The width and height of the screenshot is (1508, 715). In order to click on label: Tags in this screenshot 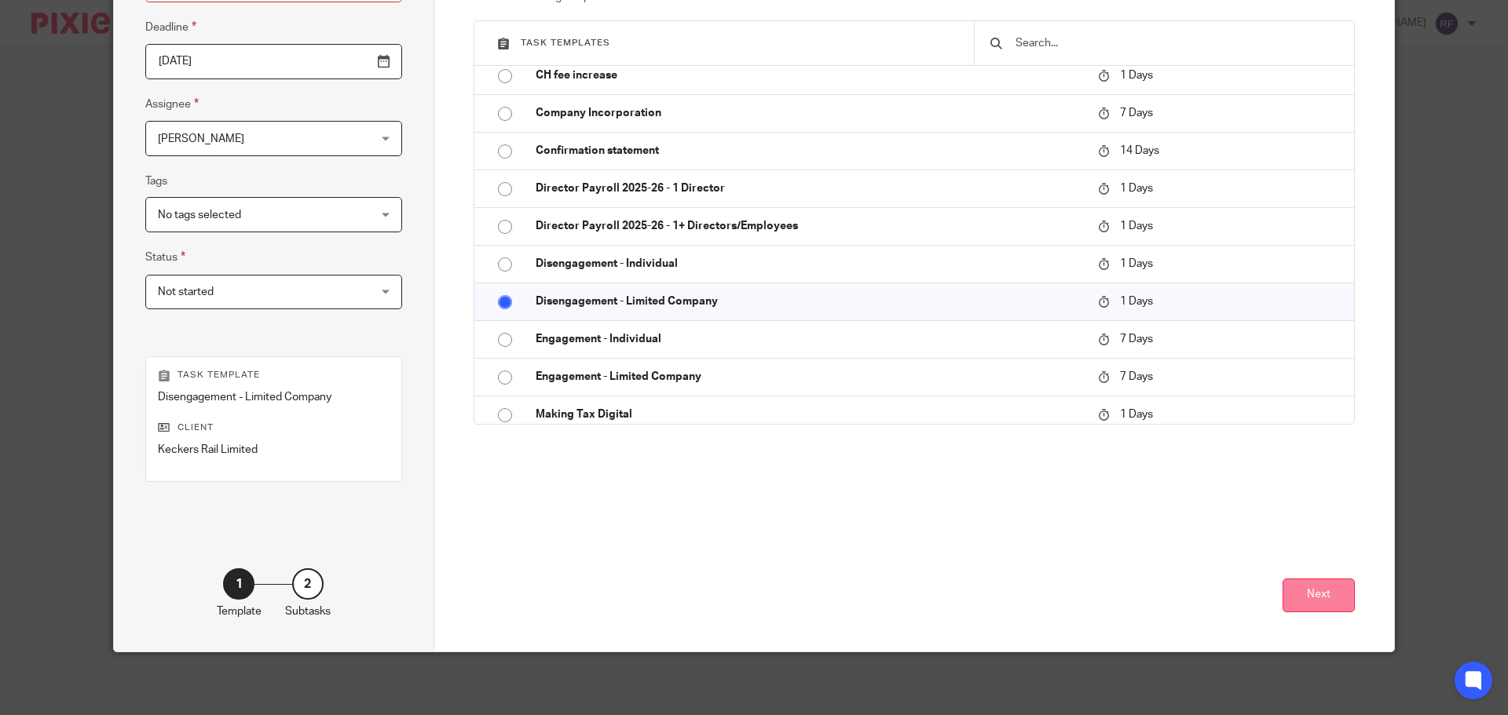, I will do `click(156, 181)`.